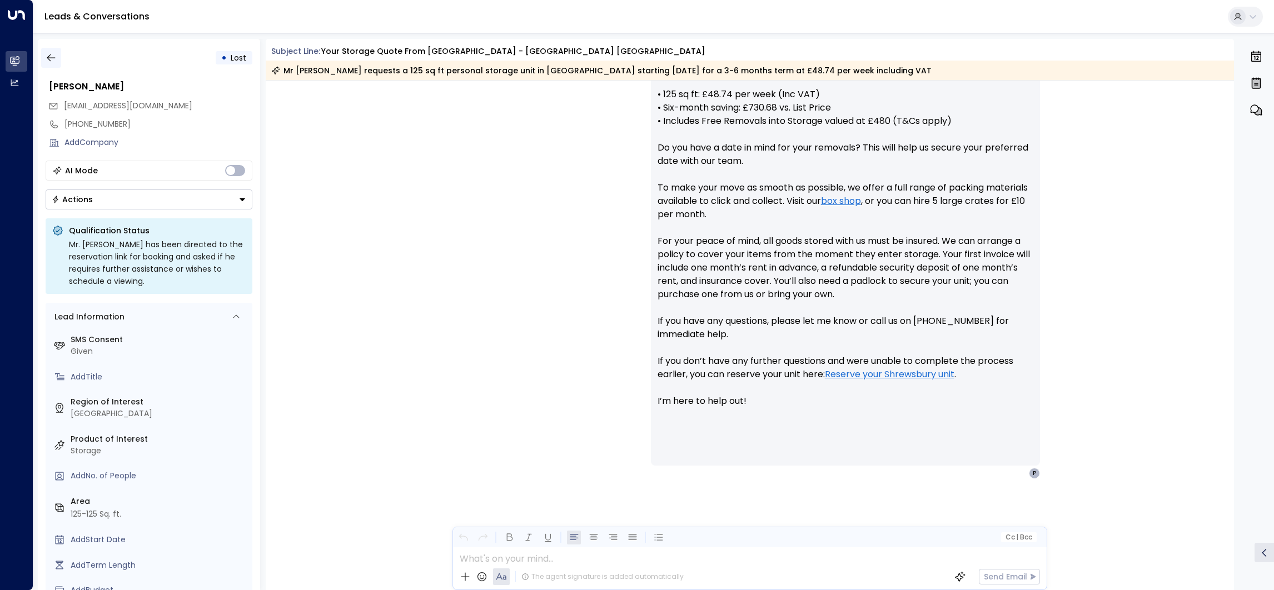 The height and width of the screenshot is (590, 1274). What do you see at coordinates (159, 476) in the screenshot?
I see `div: AddNo. of People` at bounding box center [159, 476].